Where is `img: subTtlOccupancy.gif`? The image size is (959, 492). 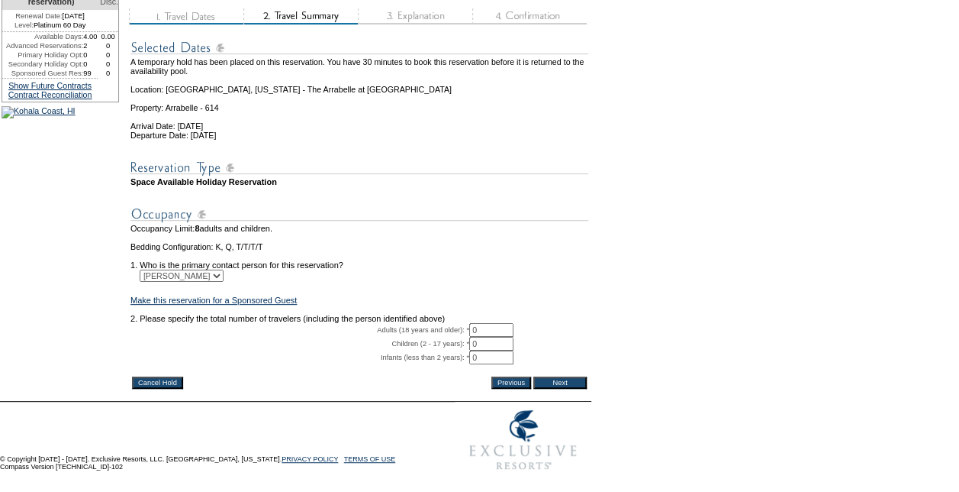 img: subTtlOccupancy.gif is located at coordinates (359, 214).